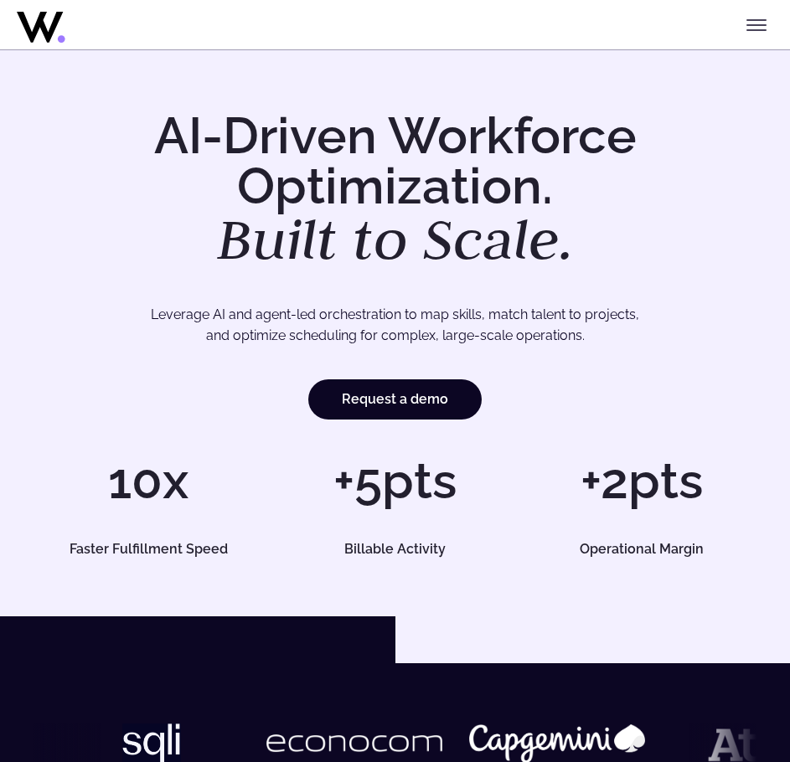 The height and width of the screenshot is (762, 790). Describe the element at coordinates (395, 400) in the screenshot. I see `a: Request a demo` at that location.